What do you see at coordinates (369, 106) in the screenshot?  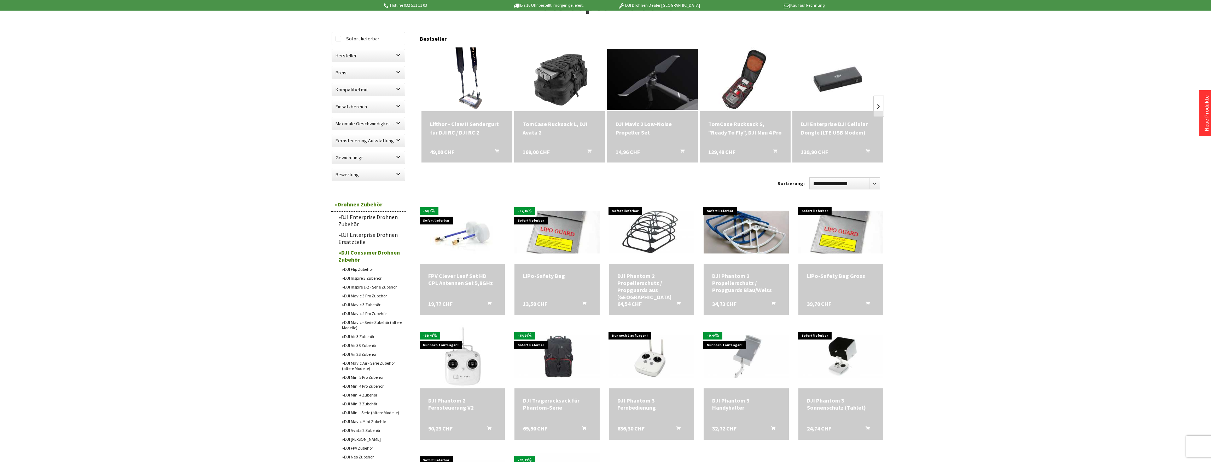 I see `label: Einsatzbereich` at bounding box center [369, 106].